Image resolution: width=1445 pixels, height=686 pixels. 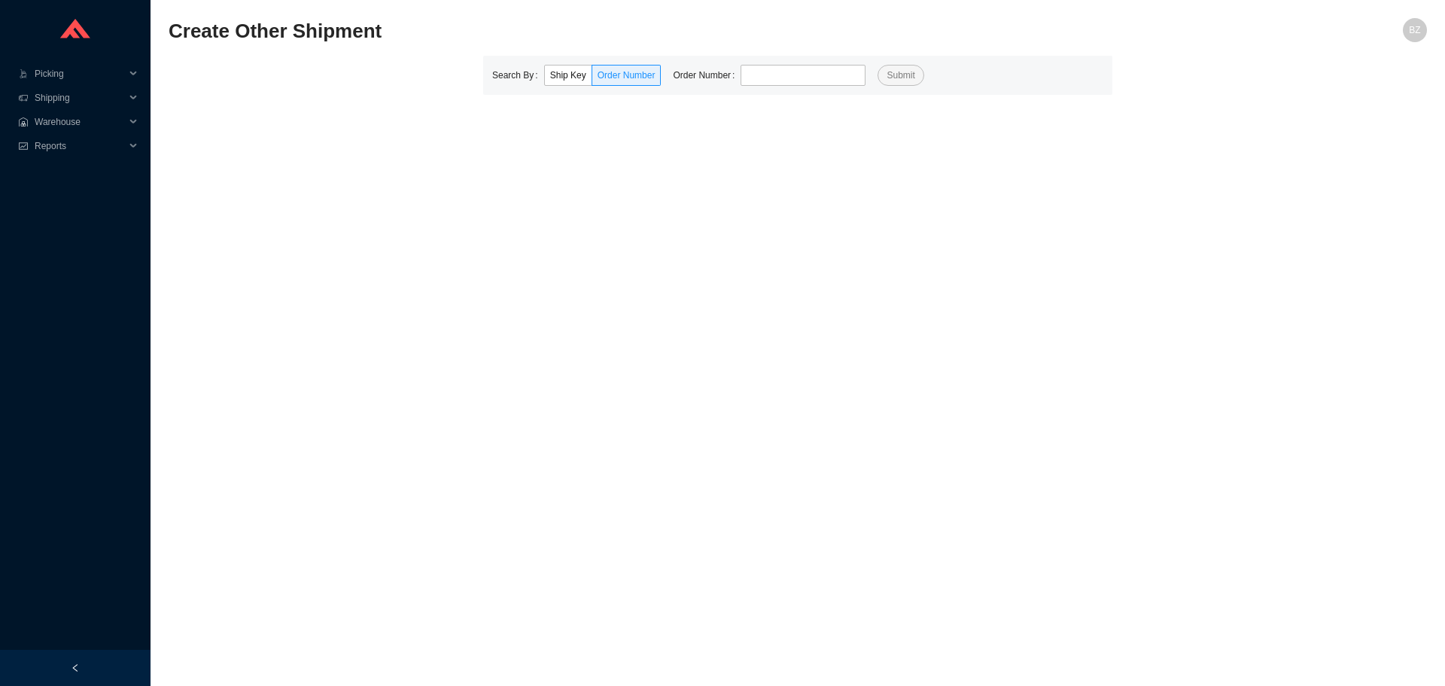 What do you see at coordinates (80, 98) in the screenshot?
I see `span: Shipping` at bounding box center [80, 98].